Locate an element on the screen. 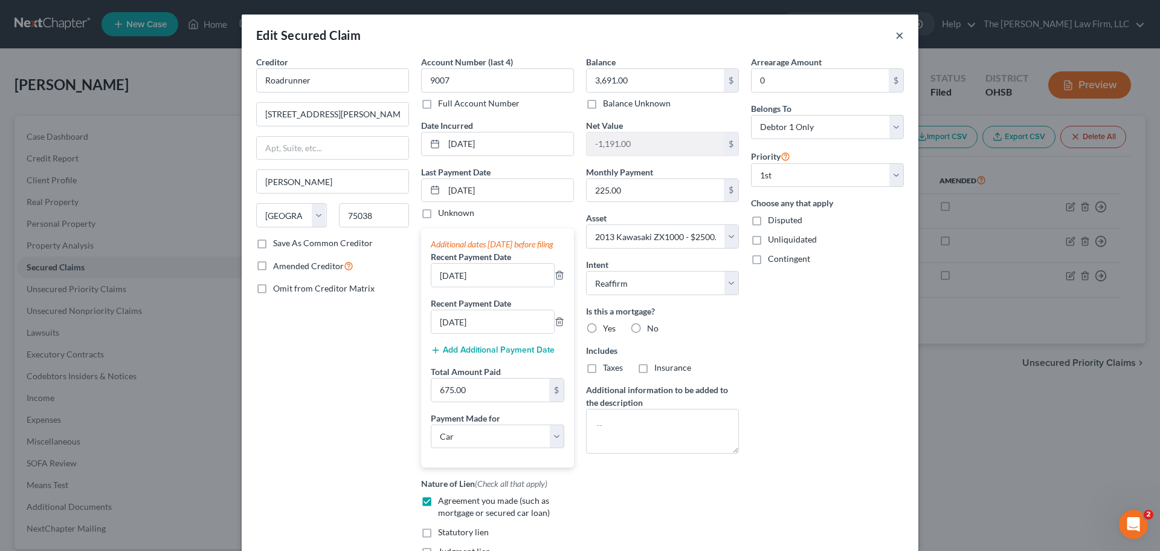  label: Total Amount Paid is located at coordinates (466, 371).